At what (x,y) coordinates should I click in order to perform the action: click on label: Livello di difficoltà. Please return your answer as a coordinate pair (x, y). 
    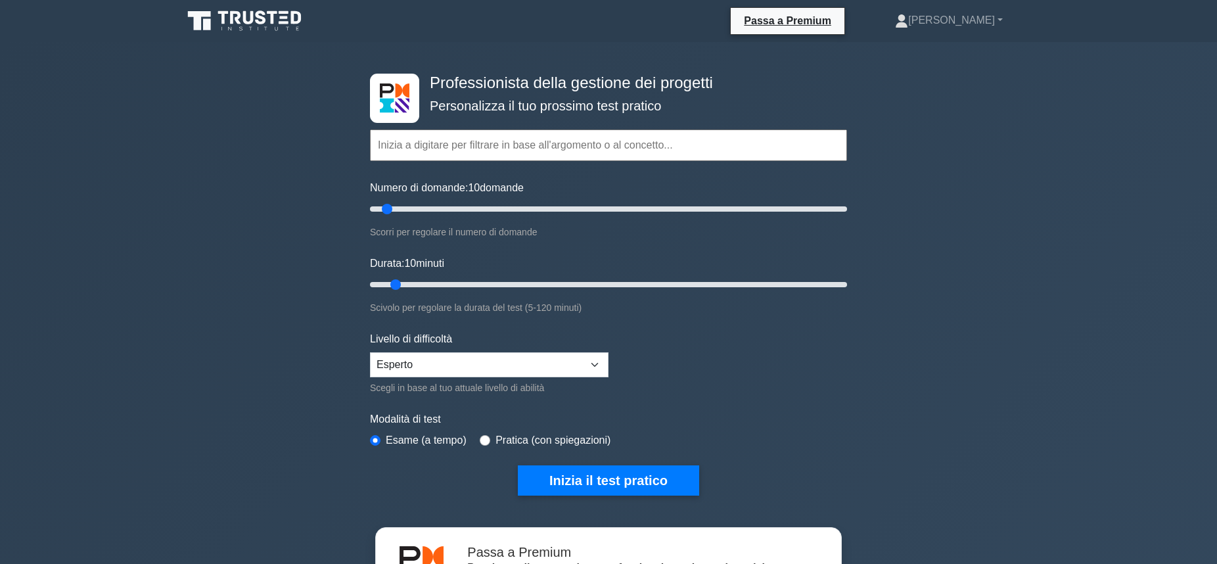
    Looking at the image, I should click on (411, 339).